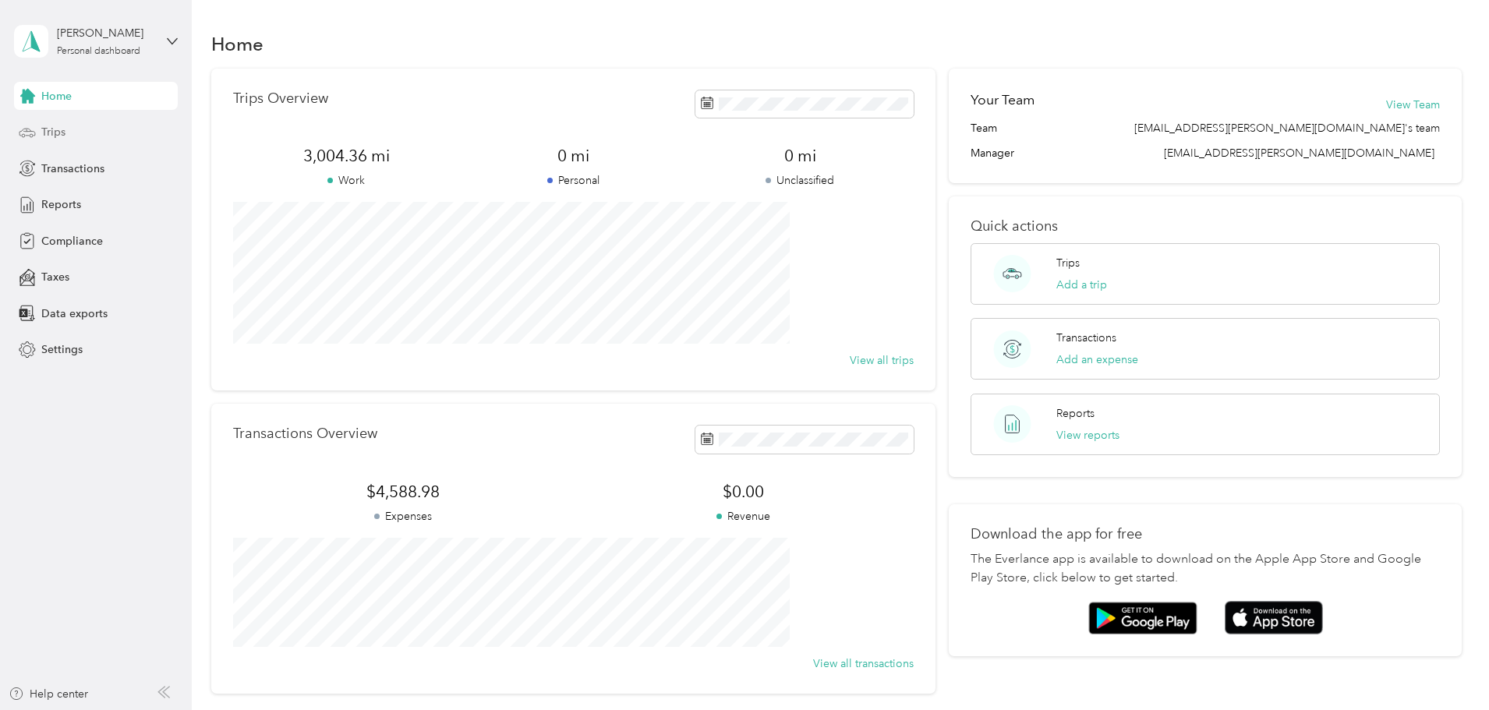  I want to click on div: Personal dashboard, so click(98, 51).